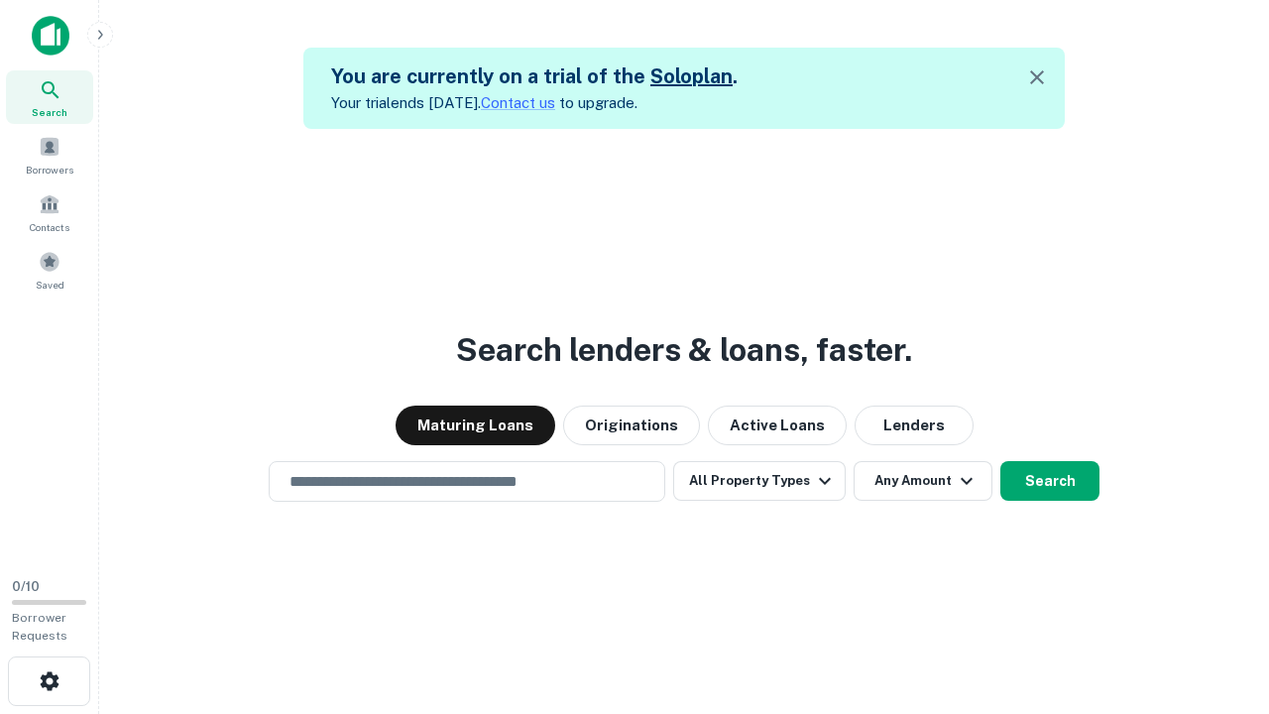 Image resolution: width=1269 pixels, height=714 pixels. Describe the element at coordinates (684, 350) in the screenshot. I see `h3: Search lenders & loans, faster.` at that location.